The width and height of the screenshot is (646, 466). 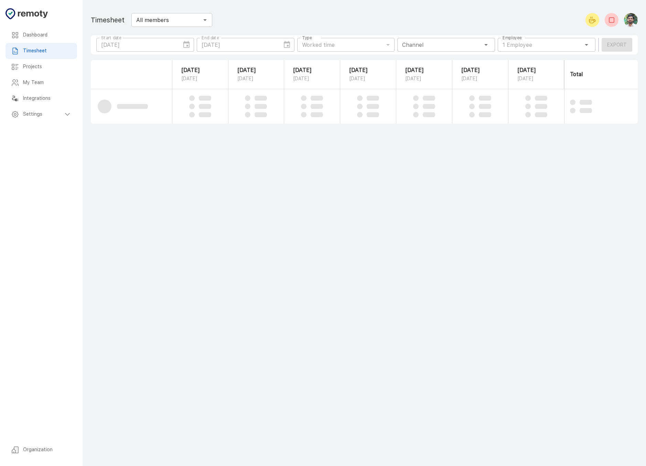 I want to click on h1: Timesheet, so click(x=108, y=20).